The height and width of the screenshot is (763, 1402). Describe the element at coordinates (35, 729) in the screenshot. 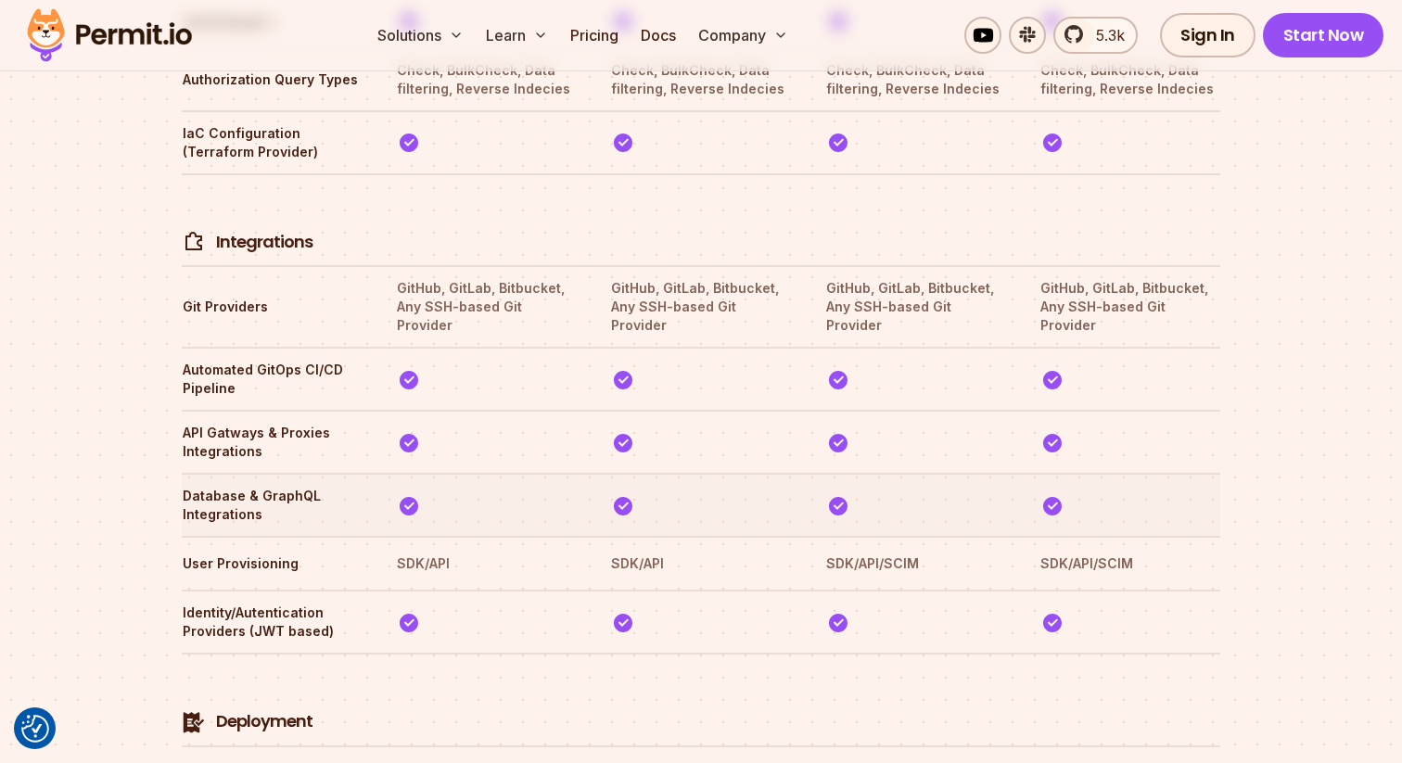

I see `img: Revisit consent button` at that location.